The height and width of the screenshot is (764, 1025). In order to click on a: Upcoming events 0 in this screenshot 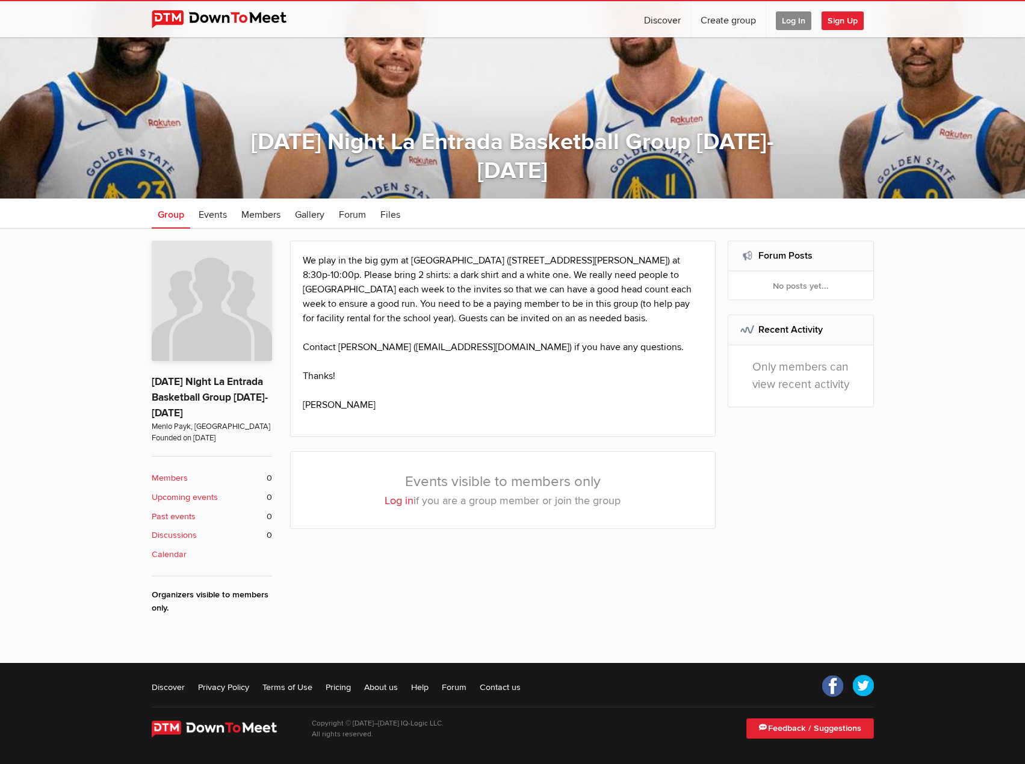, I will do `click(212, 498)`.